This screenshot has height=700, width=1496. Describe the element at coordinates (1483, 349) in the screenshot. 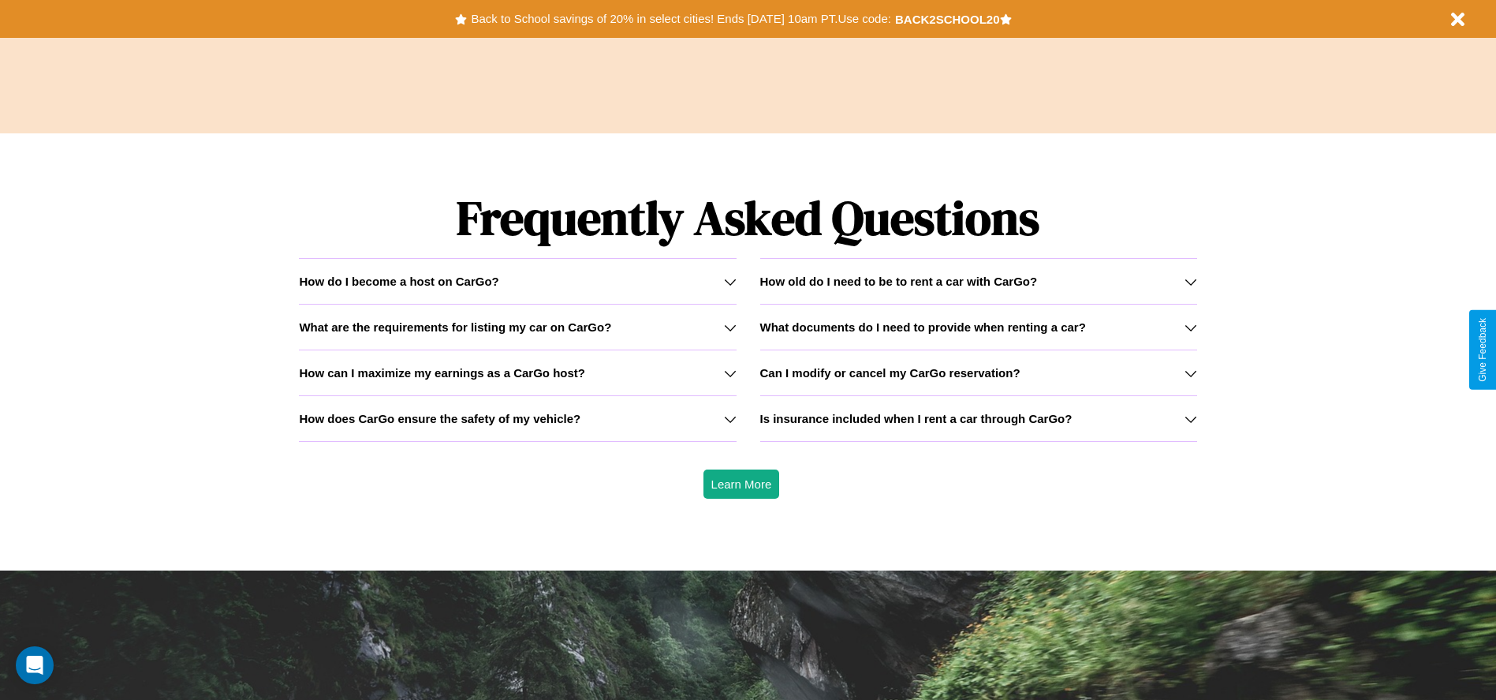

I see `div: Give Feedback` at that location.